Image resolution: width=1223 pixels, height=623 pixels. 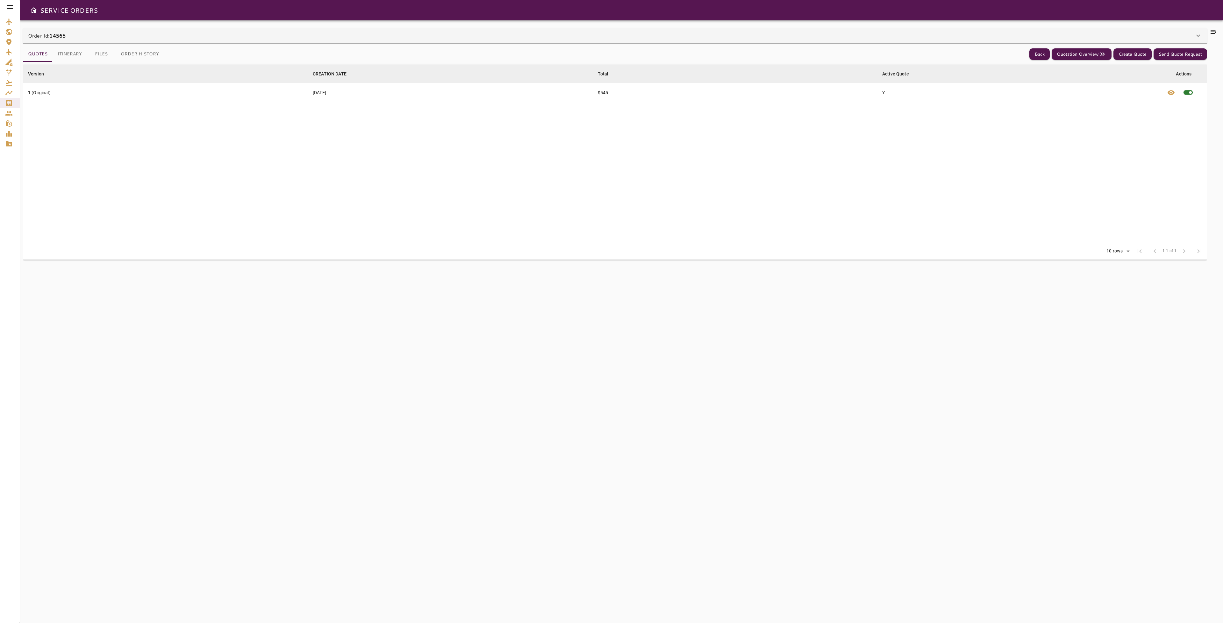 What do you see at coordinates (603, 74) in the screenshot?
I see `div: Total` at bounding box center [603, 74].